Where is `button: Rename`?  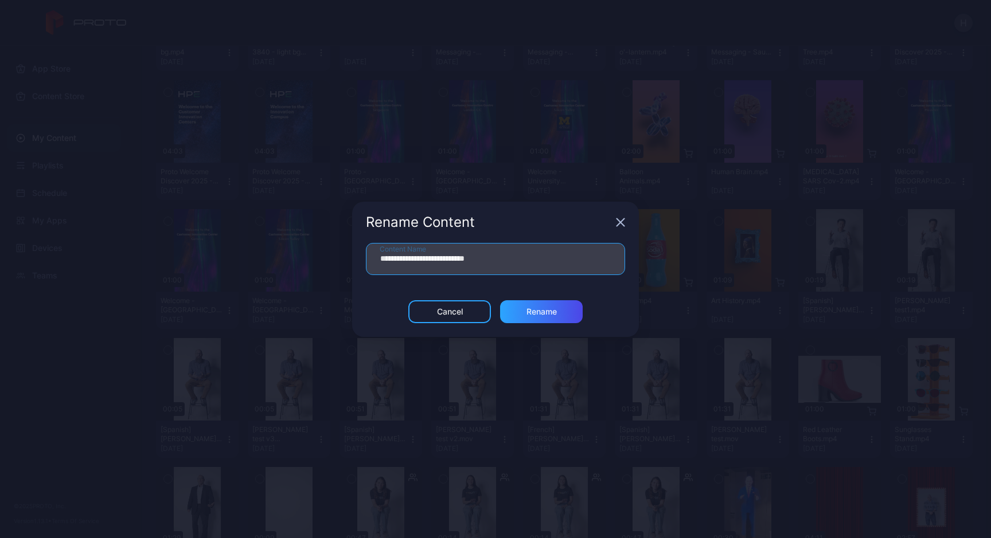 button: Rename is located at coordinates (541, 312).